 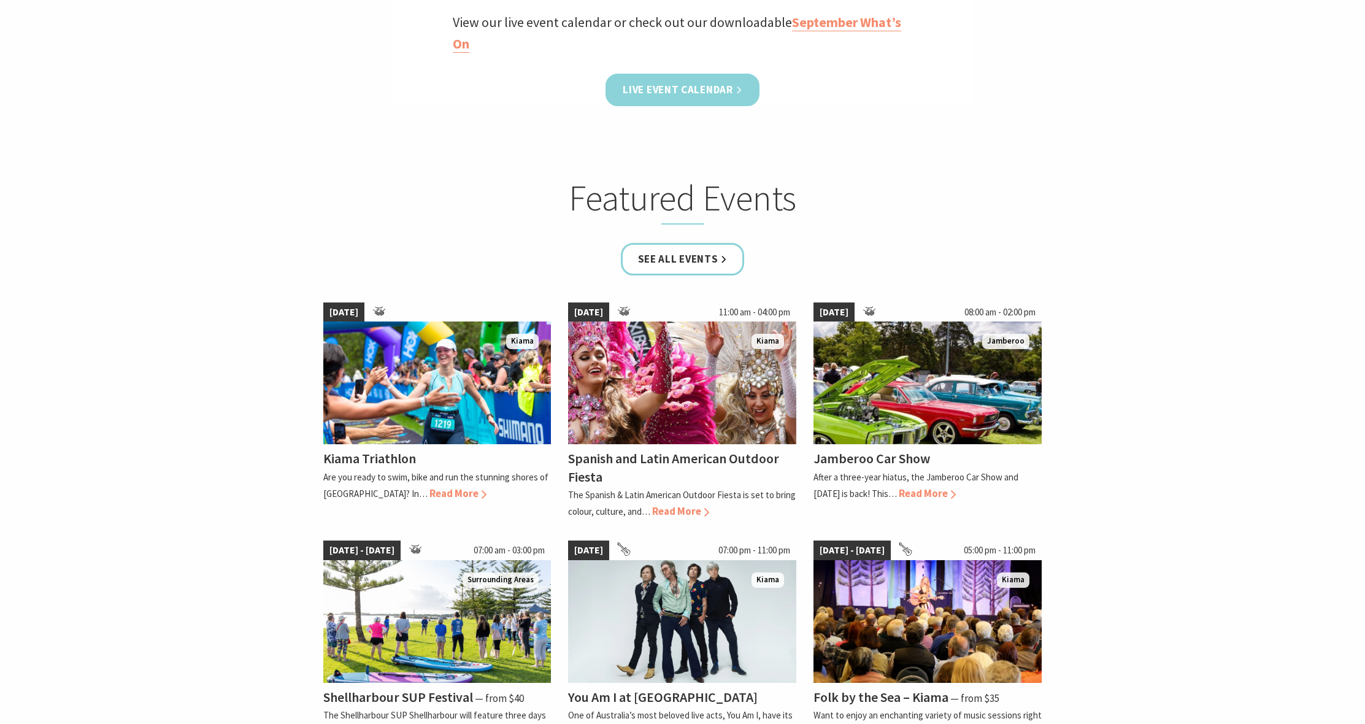 What do you see at coordinates (1006, 341) in the screenshot?
I see `span: Jamberoo` at bounding box center [1006, 341].